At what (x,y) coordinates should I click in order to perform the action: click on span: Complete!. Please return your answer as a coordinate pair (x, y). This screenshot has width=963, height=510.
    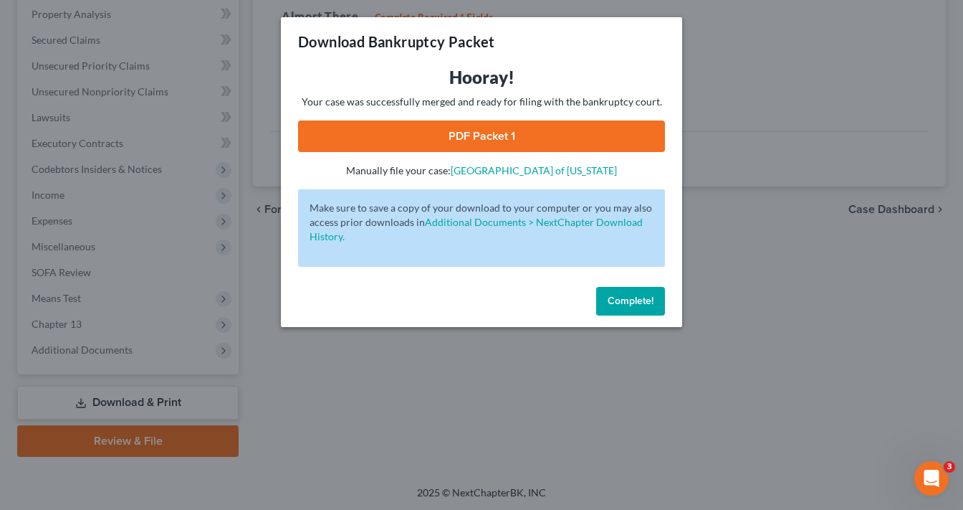
    Looking at the image, I should click on (631, 300).